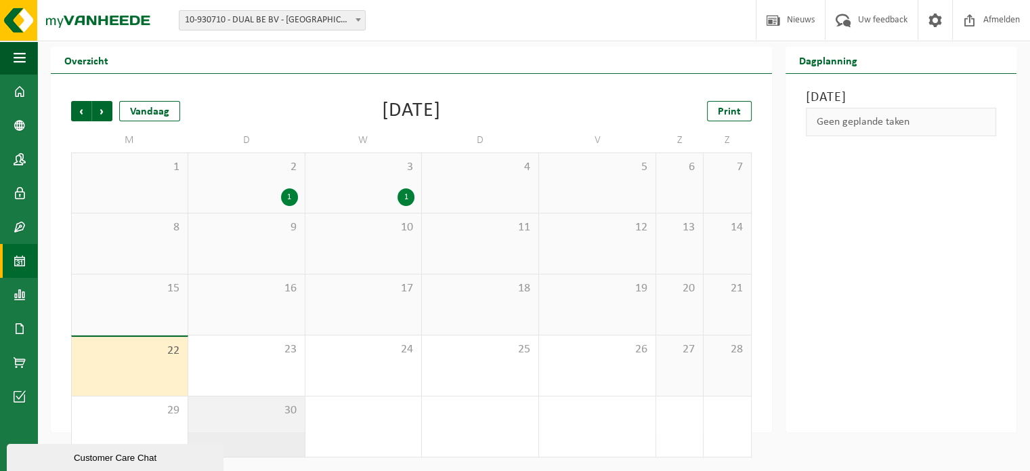 The width and height of the screenshot is (1030, 471). What do you see at coordinates (129, 228) in the screenshot?
I see `span: 8` at bounding box center [129, 228].